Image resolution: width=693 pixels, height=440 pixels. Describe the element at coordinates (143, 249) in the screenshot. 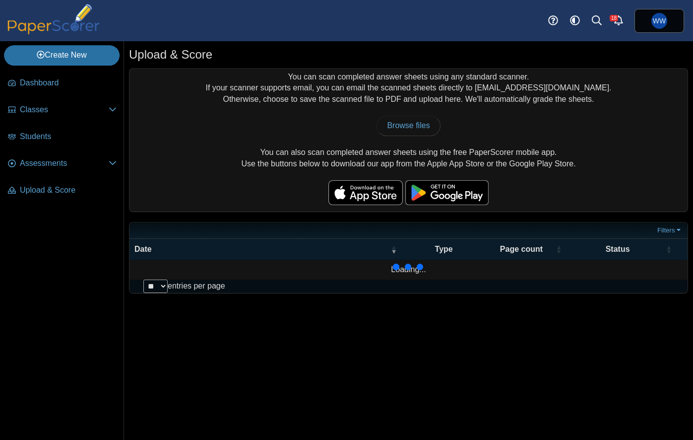

I see `span: Date` at that location.